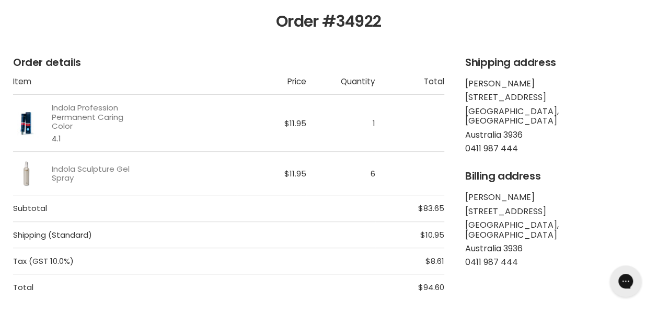 The image size is (657, 311). What do you see at coordinates (555, 62) in the screenshot?
I see `h2: Shipping address` at bounding box center [555, 62].